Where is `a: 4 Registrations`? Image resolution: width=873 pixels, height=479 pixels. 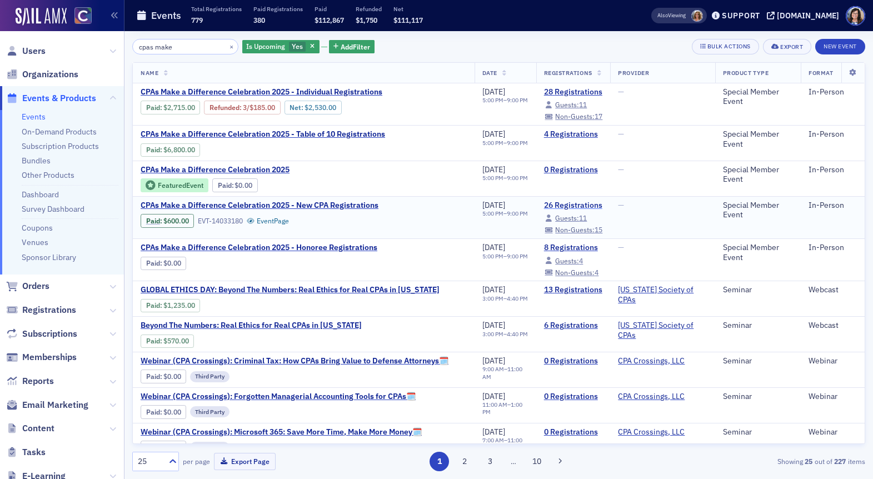 a: 4 Registrations is located at coordinates (574, 135).